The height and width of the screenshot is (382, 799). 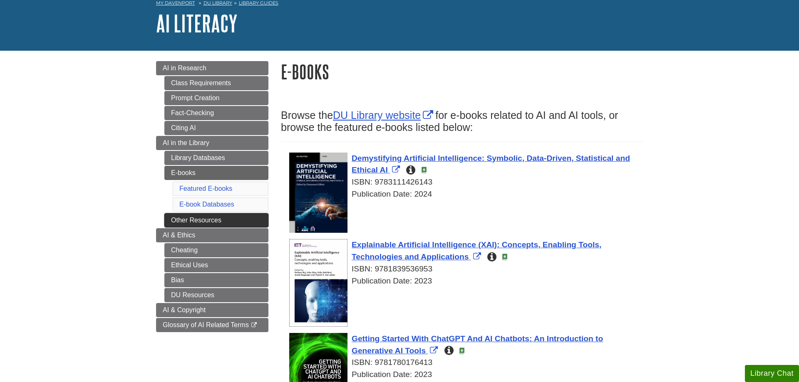 What do you see at coordinates (462, 72) in the screenshot?
I see `h1: E-books` at bounding box center [462, 72].